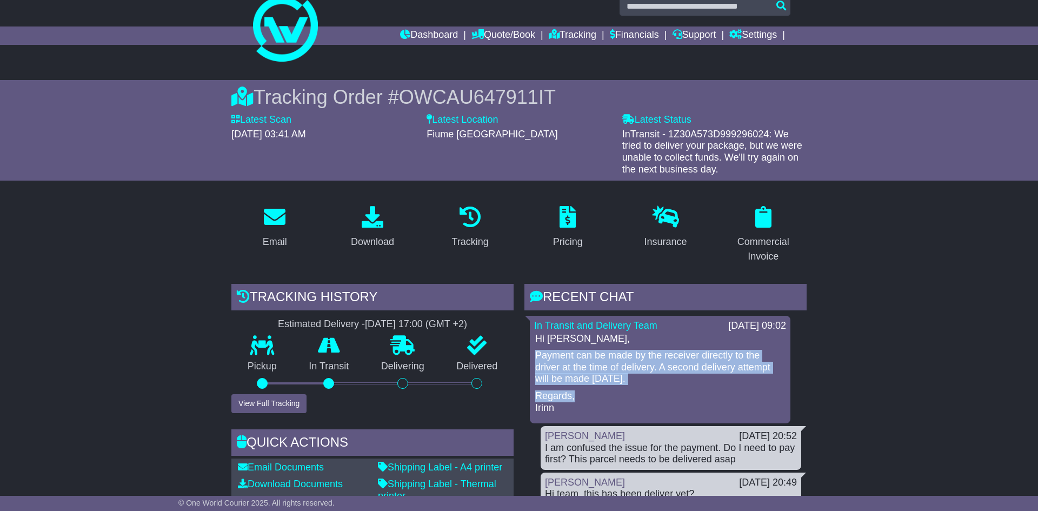 The image size is (1038, 511). Describe the element at coordinates (281, 467) in the screenshot. I see `a: Email Documents` at that location.